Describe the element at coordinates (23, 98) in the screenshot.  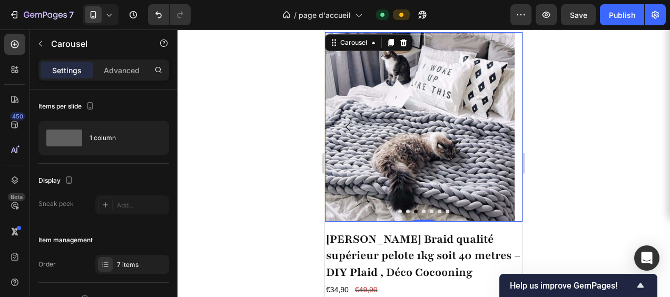
I see `button: Carousel Back Arrow` at that location.